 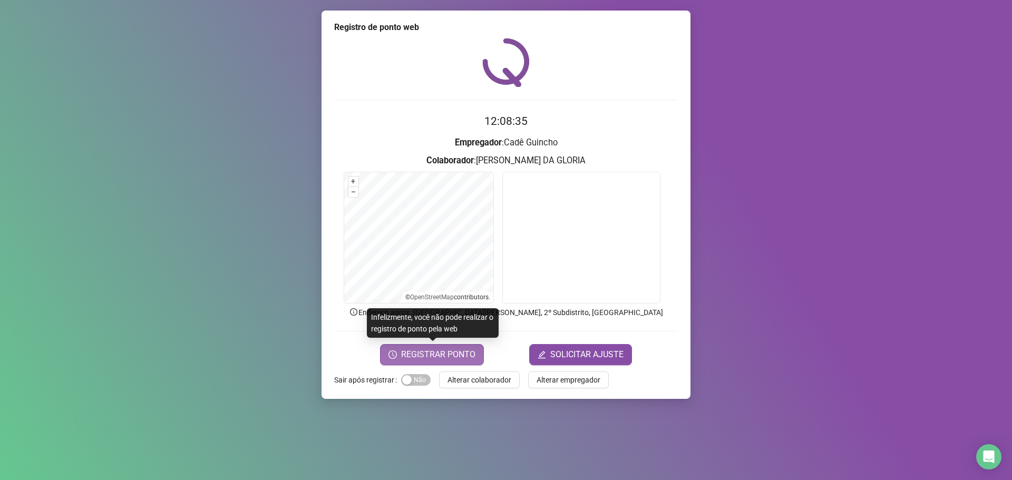 What do you see at coordinates (587, 355) in the screenshot?
I see `span: SOLICITAR AJUSTE` at bounding box center [587, 355].